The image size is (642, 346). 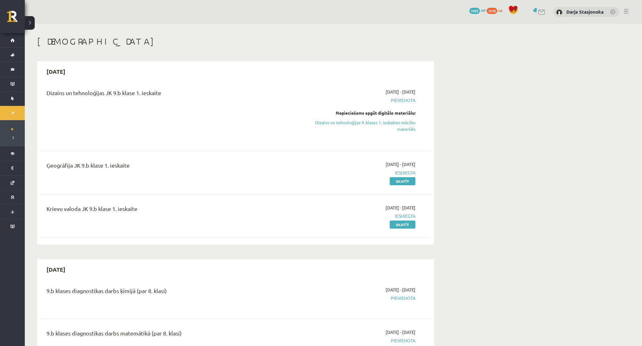 I want to click on a: 1210 xp, so click(x=496, y=10).